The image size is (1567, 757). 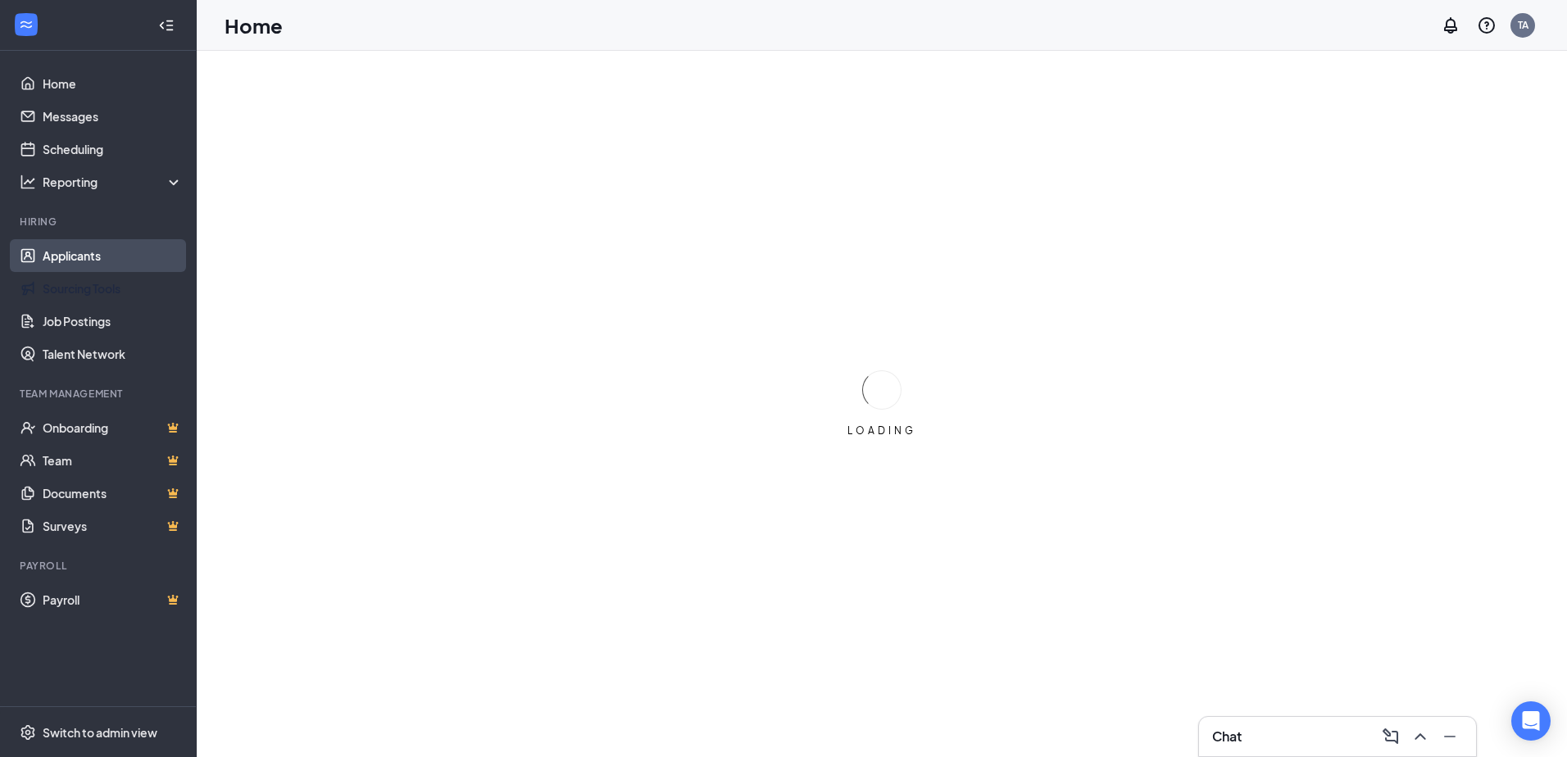 What do you see at coordinates (99, 221) in the screenshot?
I see `div: Hiring` at bounding box center [99, 221].